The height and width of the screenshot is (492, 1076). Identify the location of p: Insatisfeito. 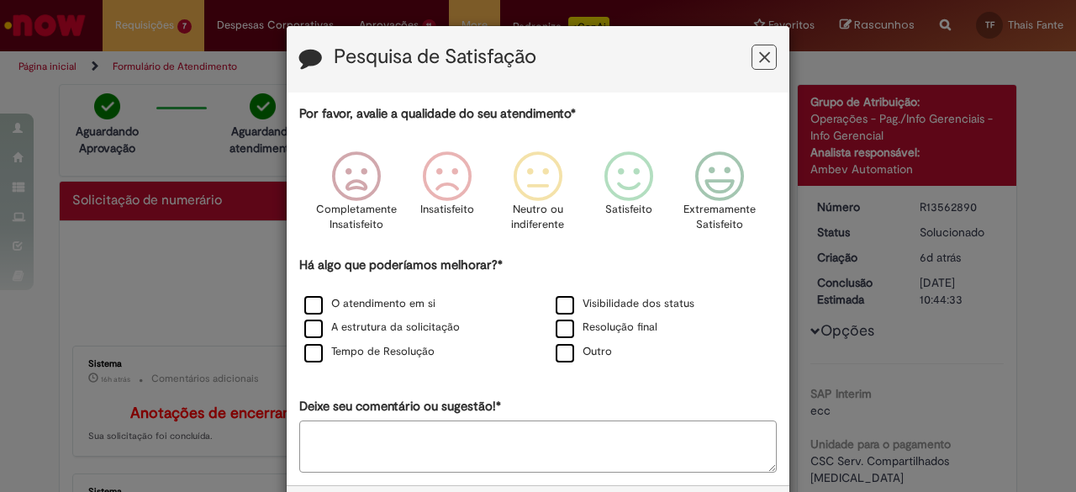
(447, 209).